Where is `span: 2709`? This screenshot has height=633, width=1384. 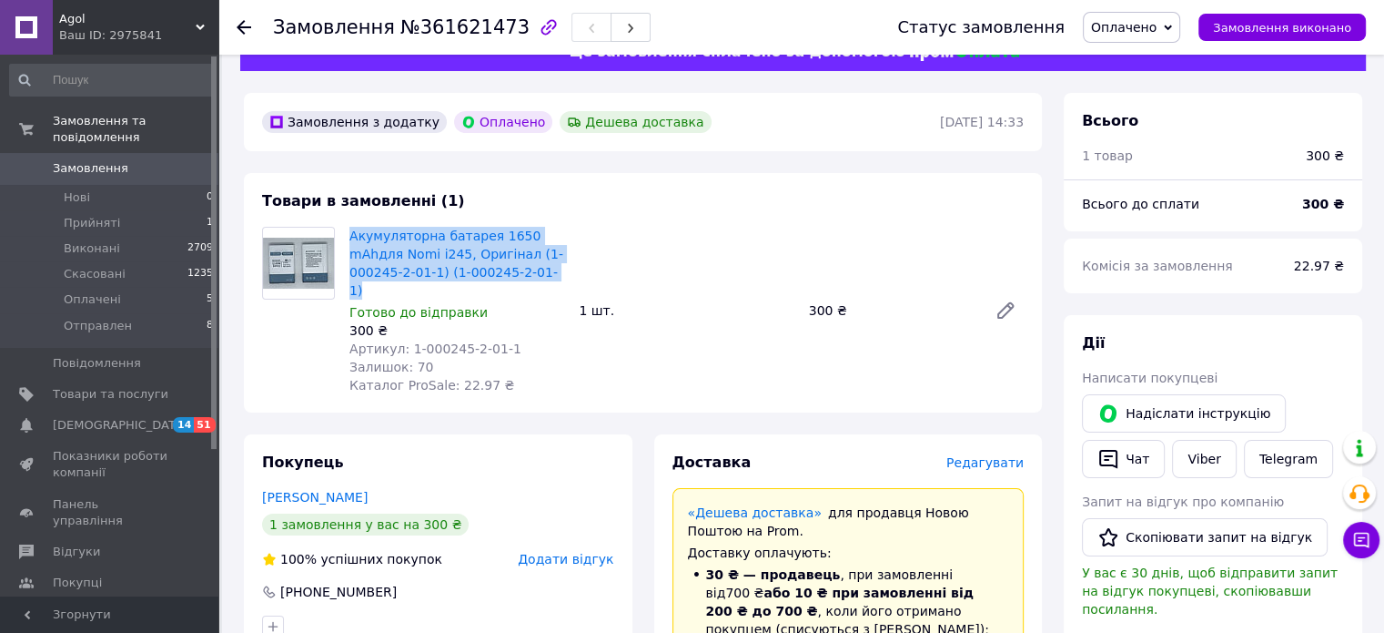 span: 2709 is located at coordinates (200, 248).